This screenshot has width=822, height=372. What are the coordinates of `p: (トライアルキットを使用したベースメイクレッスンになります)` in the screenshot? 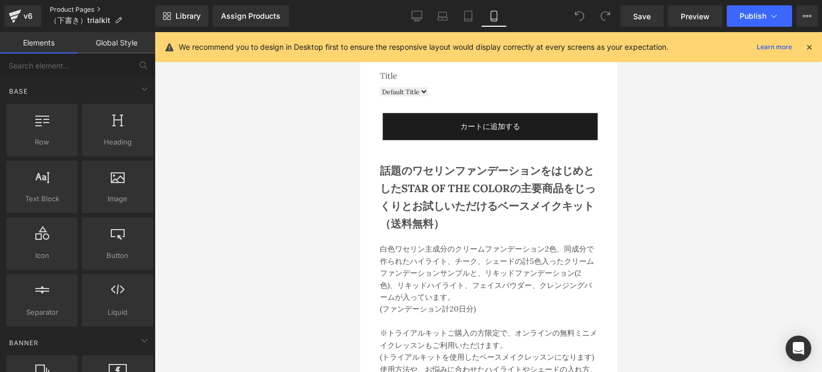 It's located at (128, 325).